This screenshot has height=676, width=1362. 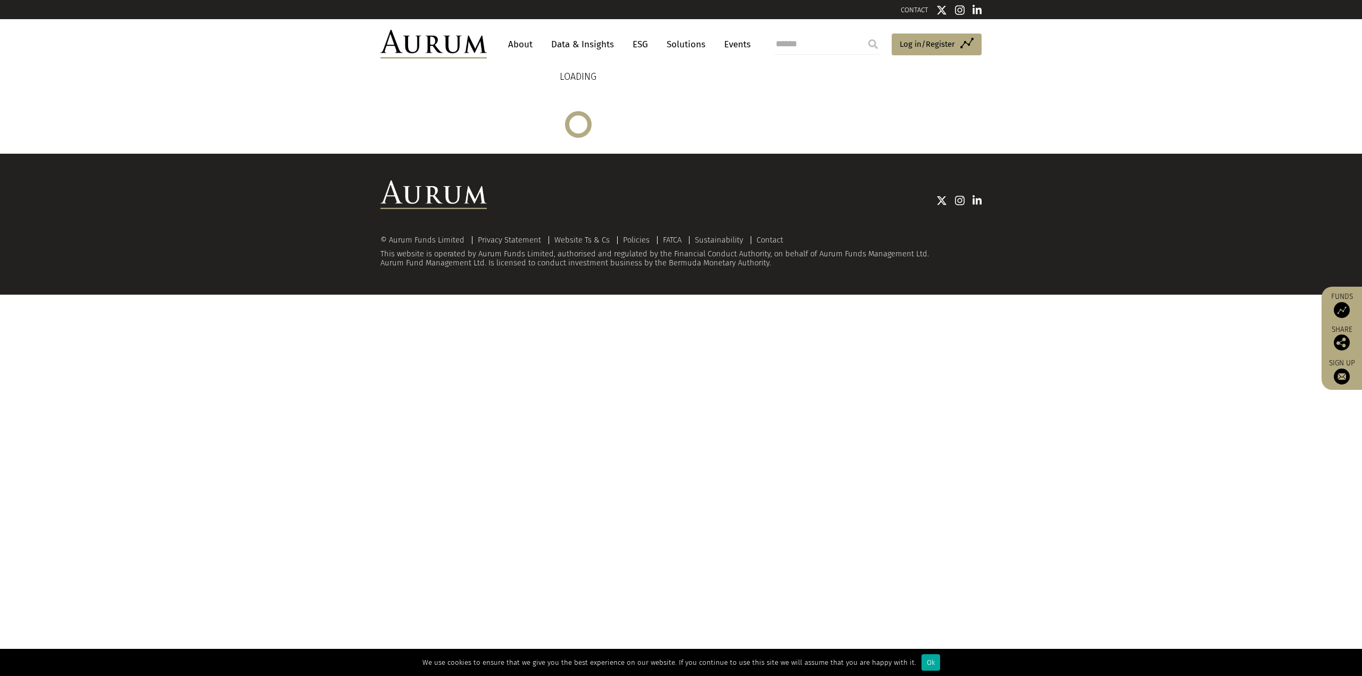 I want to click on a: Funds, so click(x=1342, y=305).